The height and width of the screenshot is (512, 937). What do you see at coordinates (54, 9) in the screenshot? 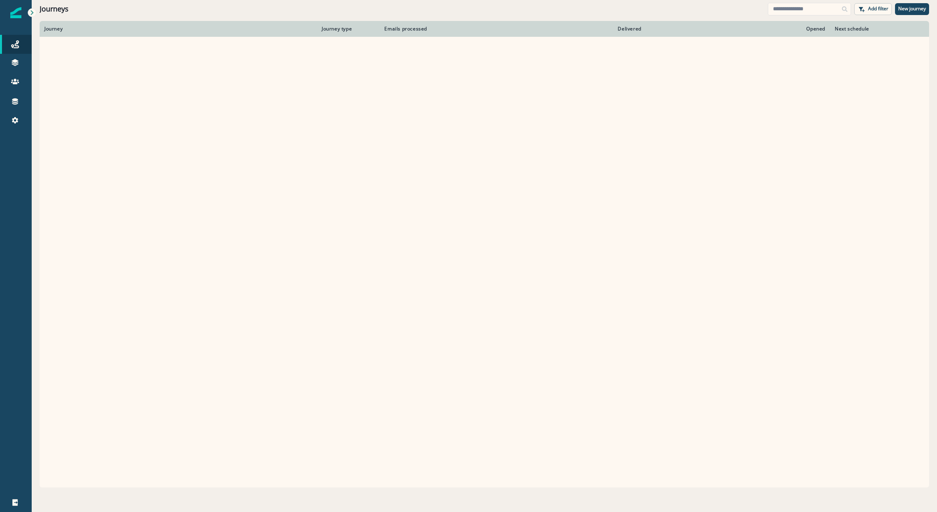
I see `h1: Journeys` at bounding box center [54, 9].